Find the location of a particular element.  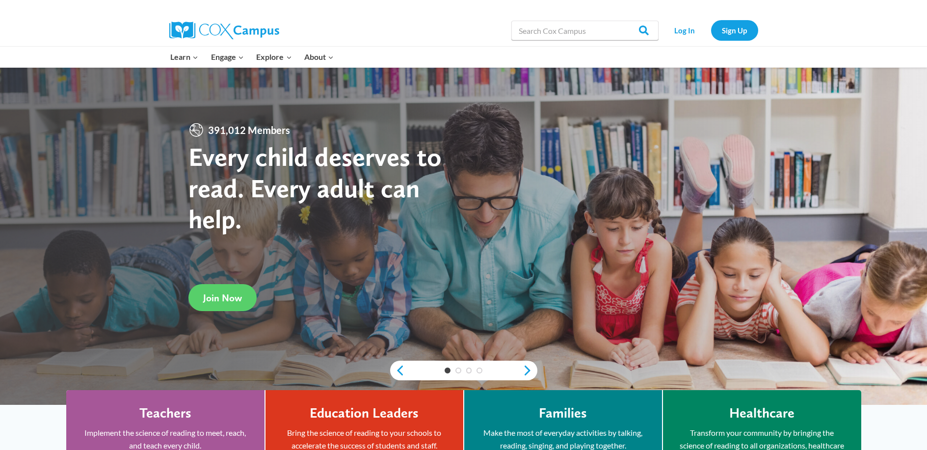

a: Log In is located at coordinates (684, 30).